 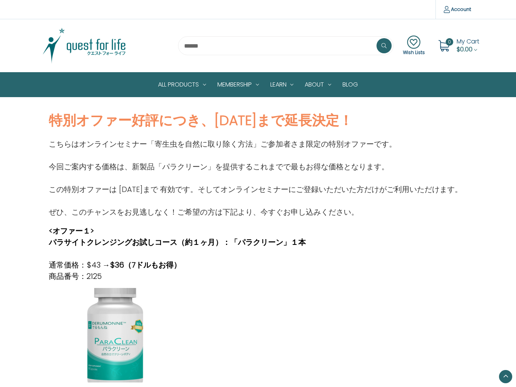 I want to click on span: My Cart, so click(x=468, y=41).